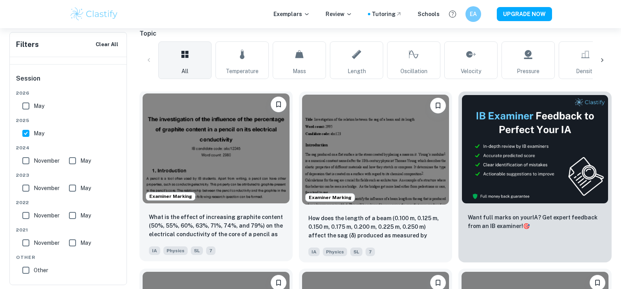  Describe the element at coordinates (216, 148) in the screenshot. I see `img: Physics IA example thumbnail: What is the effect of increasing graphit` at that location.